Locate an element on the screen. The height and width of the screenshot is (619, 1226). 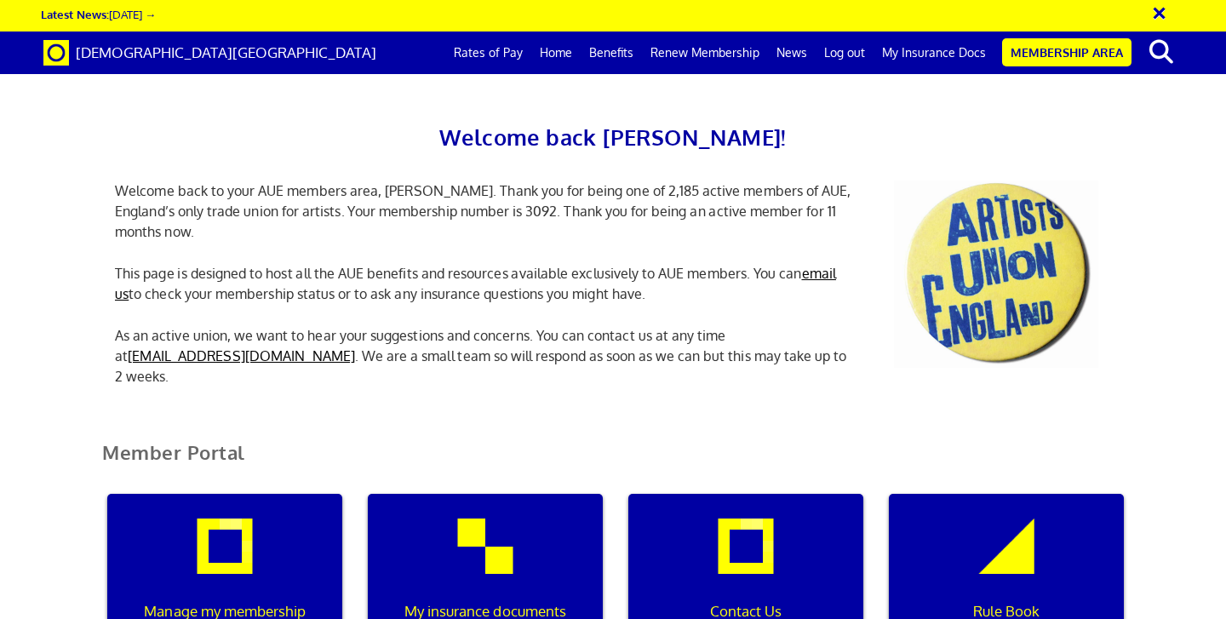
a: Log out is located at coordinates (845, 53).